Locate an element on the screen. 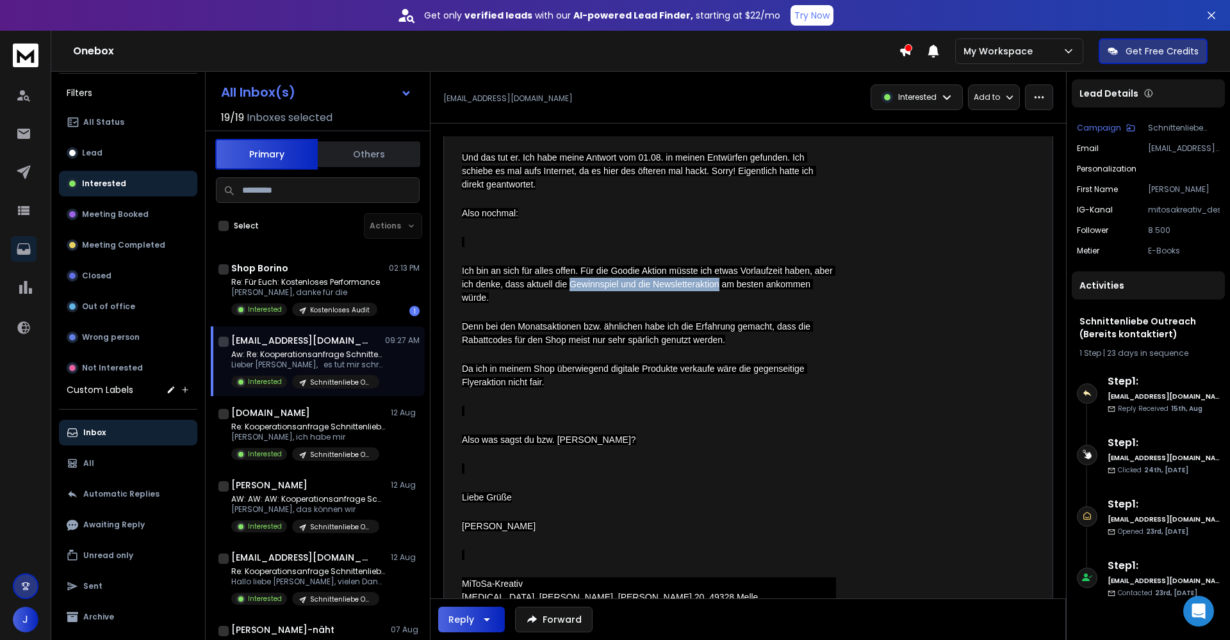  button: Automatic Replies is located at coordinates (128, 494).